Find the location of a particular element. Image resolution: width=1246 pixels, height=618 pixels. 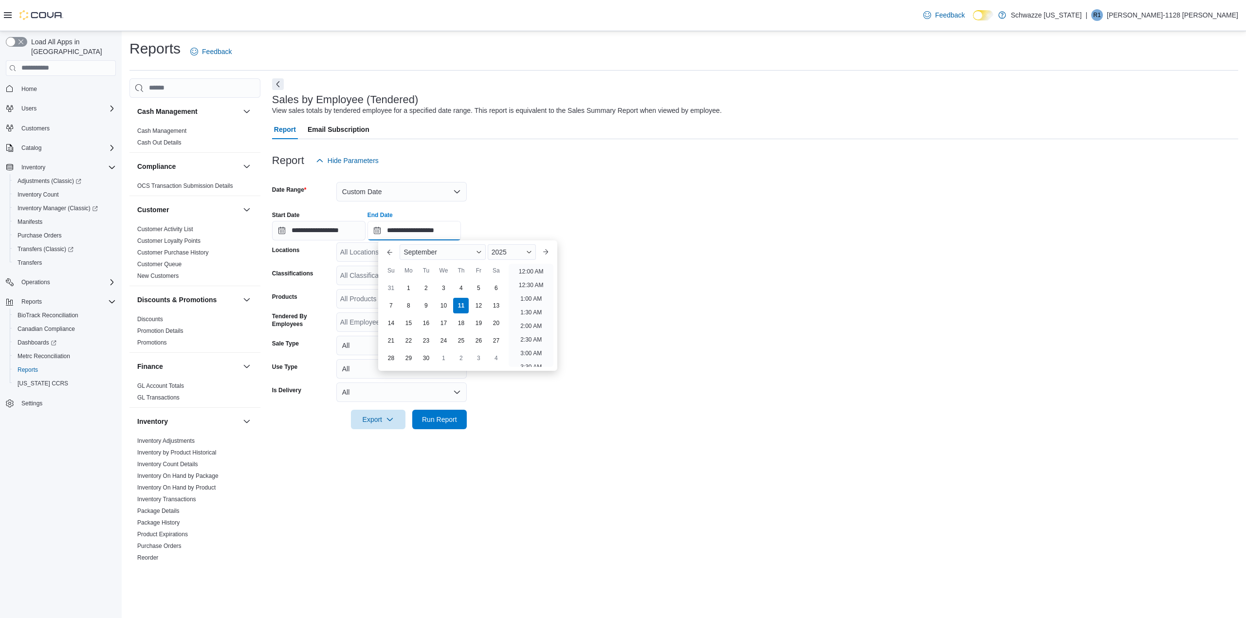

div: day-17 is located at coordinates (444, 323).